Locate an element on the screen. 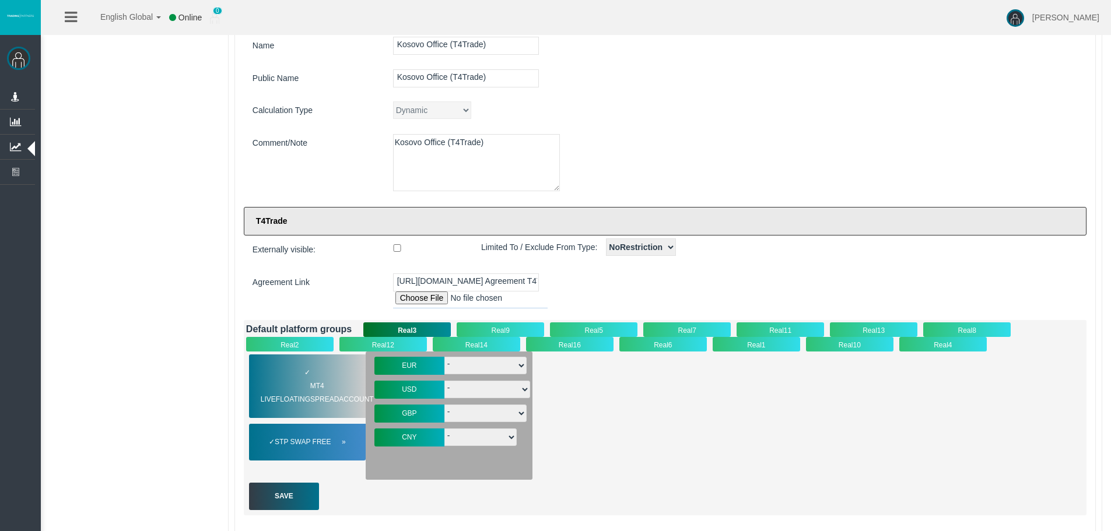  div: Real13 is located at coordinates (874, 330).